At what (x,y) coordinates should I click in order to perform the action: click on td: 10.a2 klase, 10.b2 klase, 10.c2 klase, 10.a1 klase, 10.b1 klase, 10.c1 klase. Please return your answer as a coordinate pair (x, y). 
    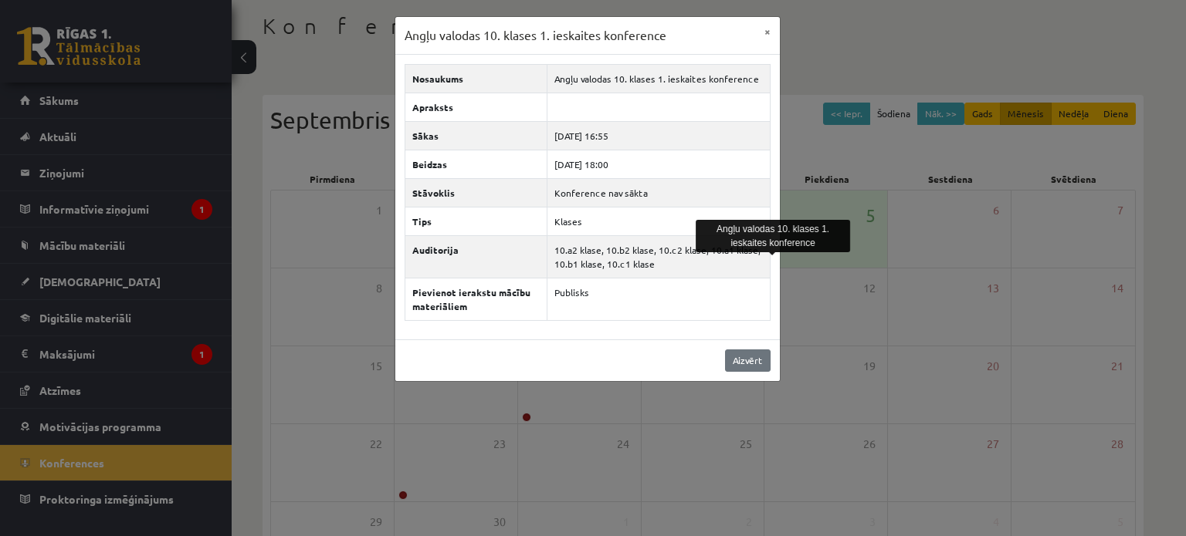
    Looking at the image, I should click on (658, 256).